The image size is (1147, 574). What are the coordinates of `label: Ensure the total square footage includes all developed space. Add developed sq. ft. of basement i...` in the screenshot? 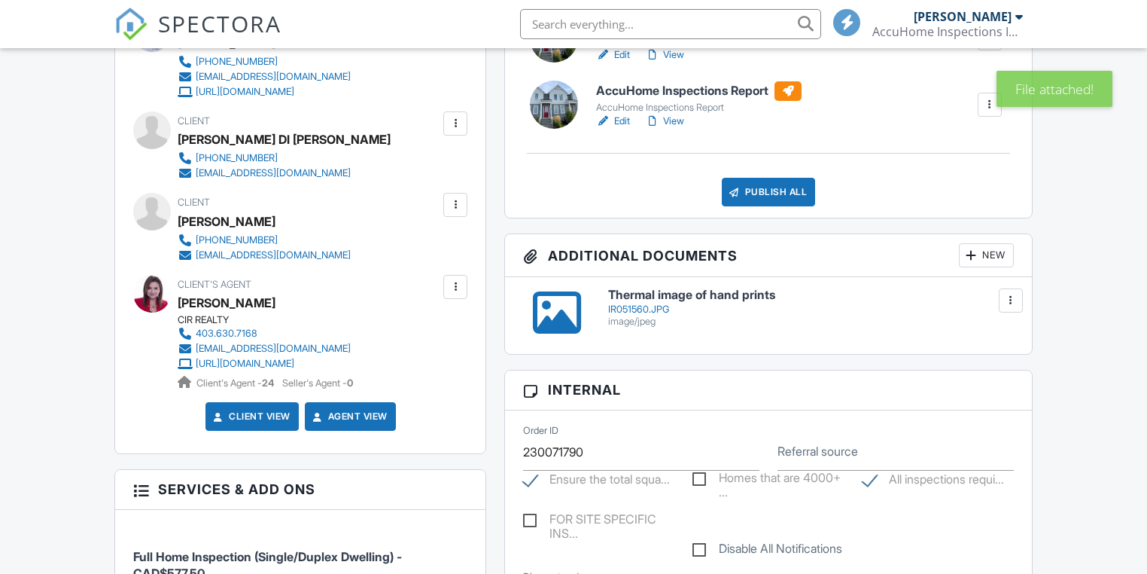 It's located at (596, 481).